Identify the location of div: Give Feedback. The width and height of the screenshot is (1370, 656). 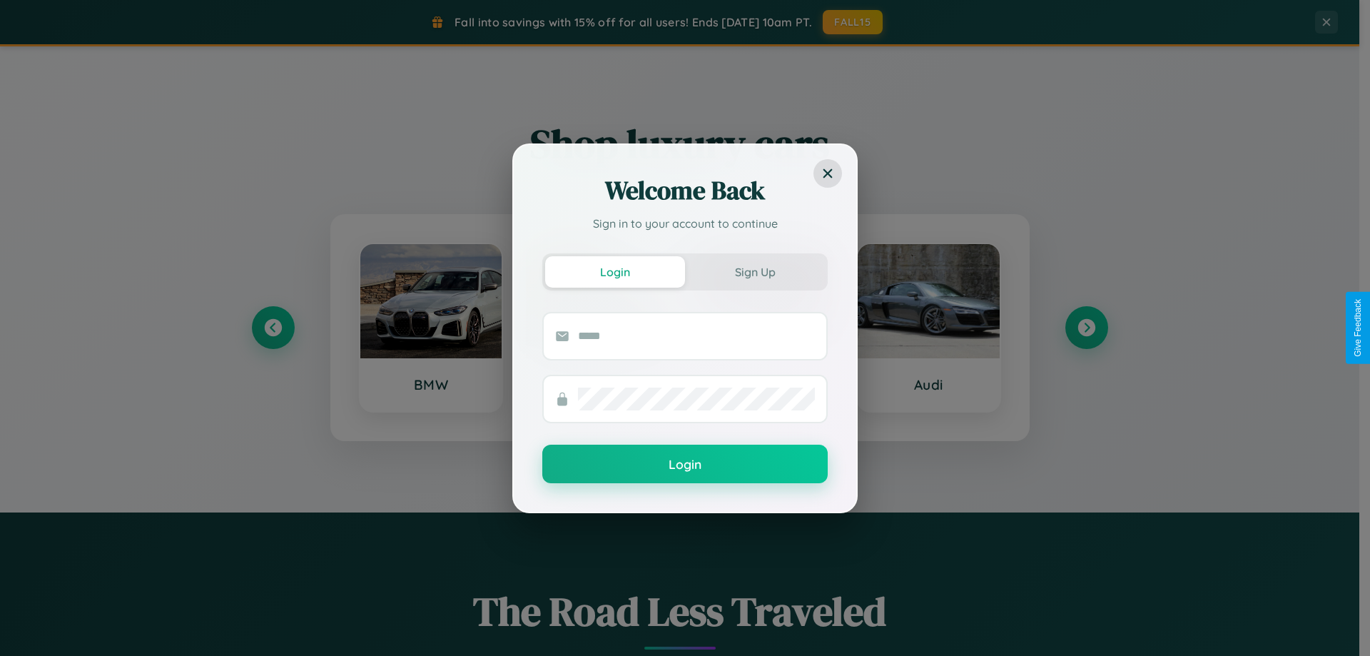
(1358, 328).